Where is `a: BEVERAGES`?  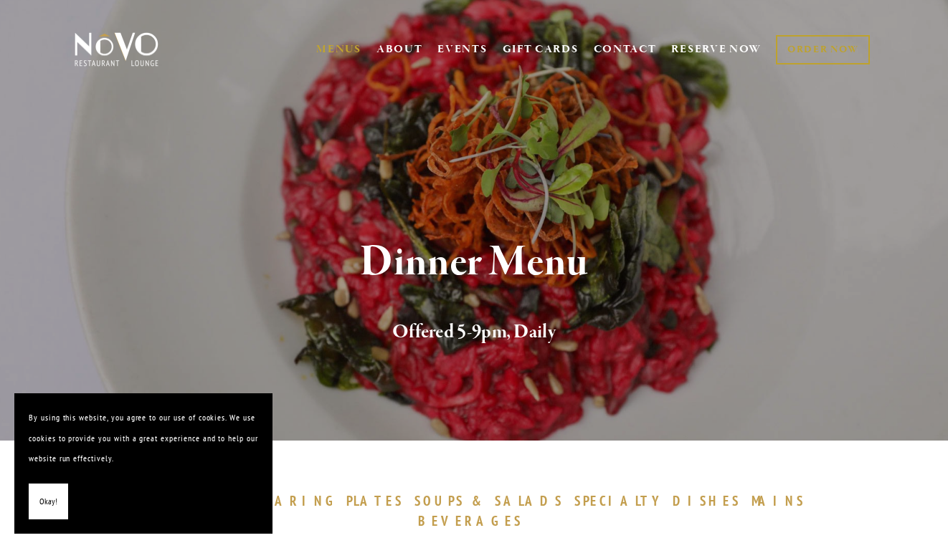 a: BEVERAGES is located at coordinates (474, 521).